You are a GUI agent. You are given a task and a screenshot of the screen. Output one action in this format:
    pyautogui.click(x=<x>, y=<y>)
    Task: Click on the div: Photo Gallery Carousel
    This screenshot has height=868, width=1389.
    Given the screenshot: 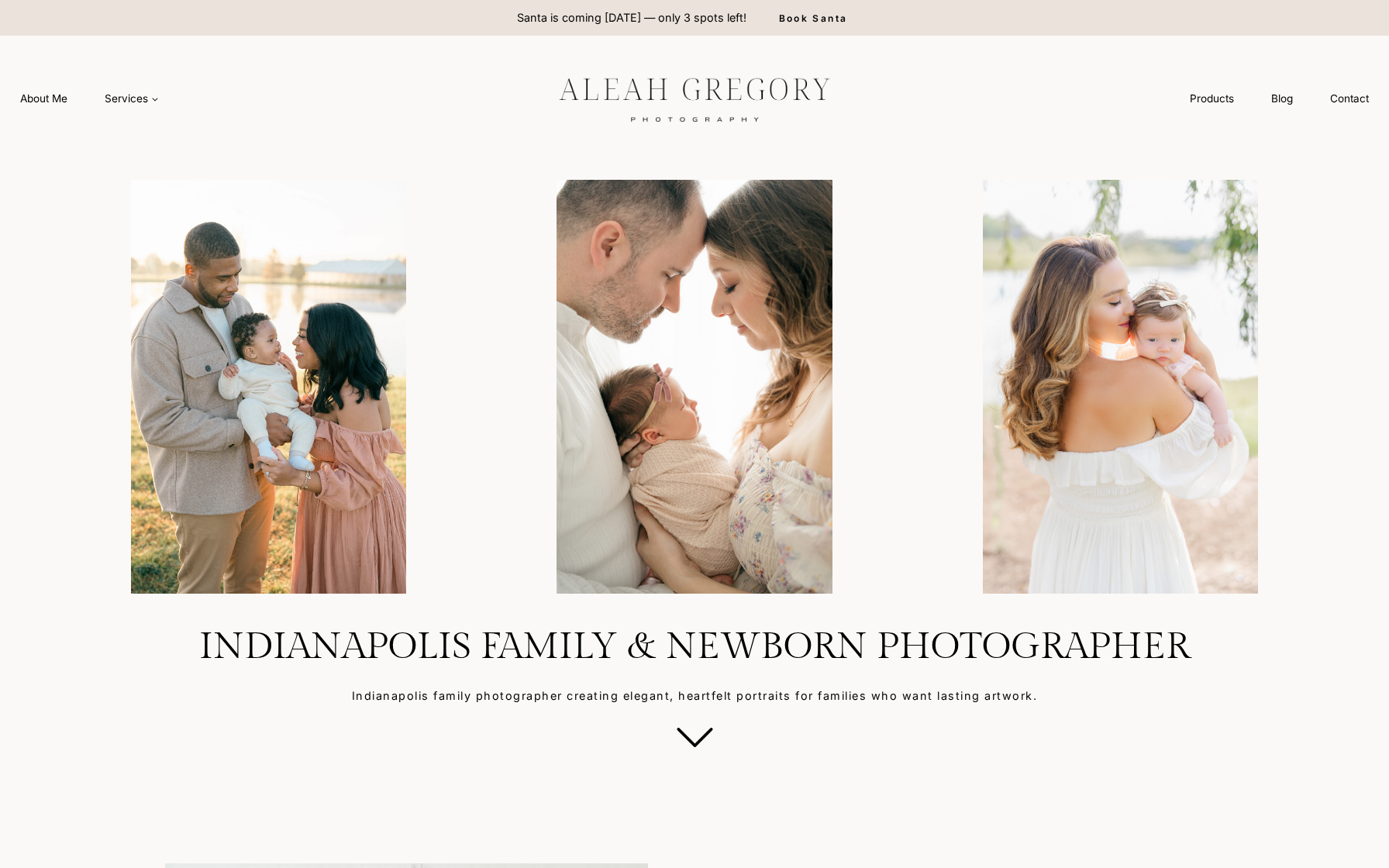 What is the action you would take?
    pyautogui.click(x=694, y=386)
    